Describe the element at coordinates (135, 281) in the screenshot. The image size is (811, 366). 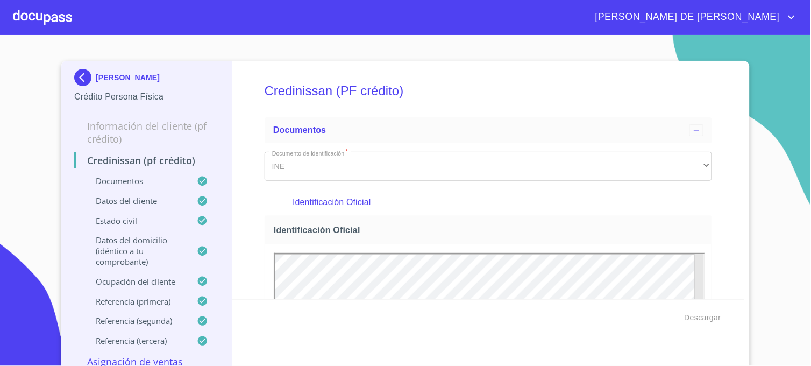
I see `p: Ocupación del Cliente` at that location.